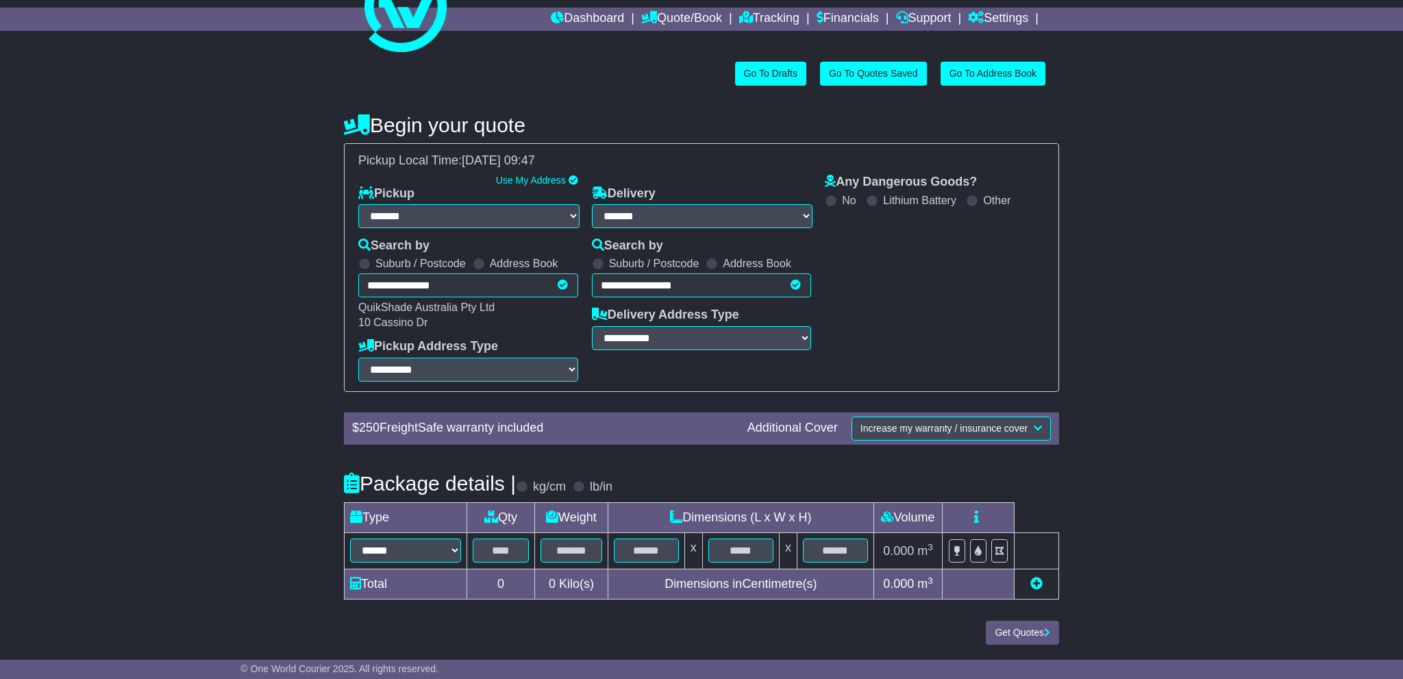 Image resolution: width=1403 pixels, height=679 pixels. What do you see at coordinates (793, 428) in the screenshot?
I see `div: Additional Cover` at bounding box center [793, 428].